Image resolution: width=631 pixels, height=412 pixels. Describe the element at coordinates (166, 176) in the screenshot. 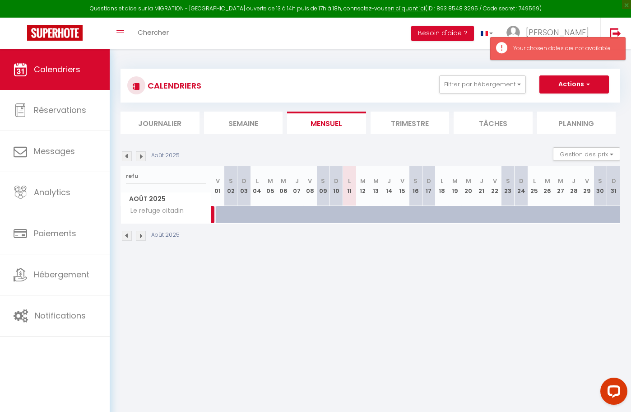

I see `input: Rechercher un logement...` at that location.